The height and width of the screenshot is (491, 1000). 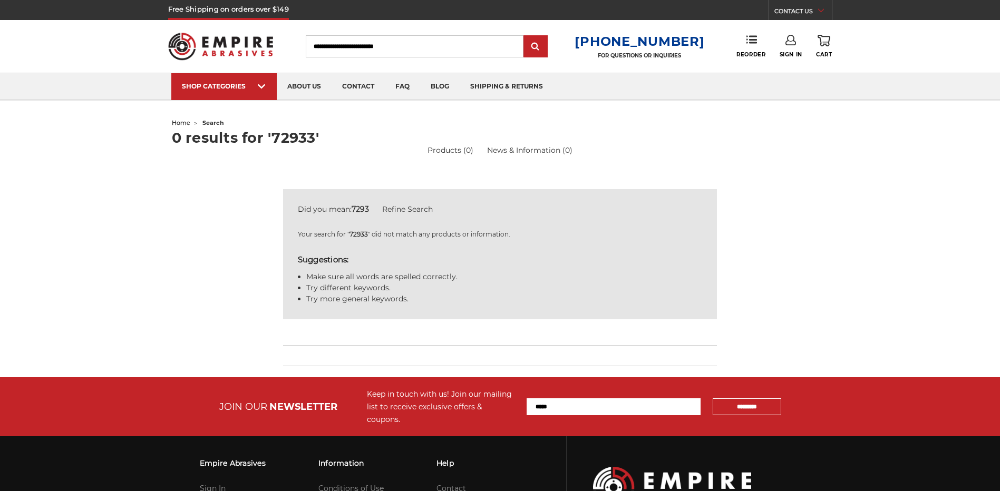 I want to click on span: home, so click(x=181, y=123).